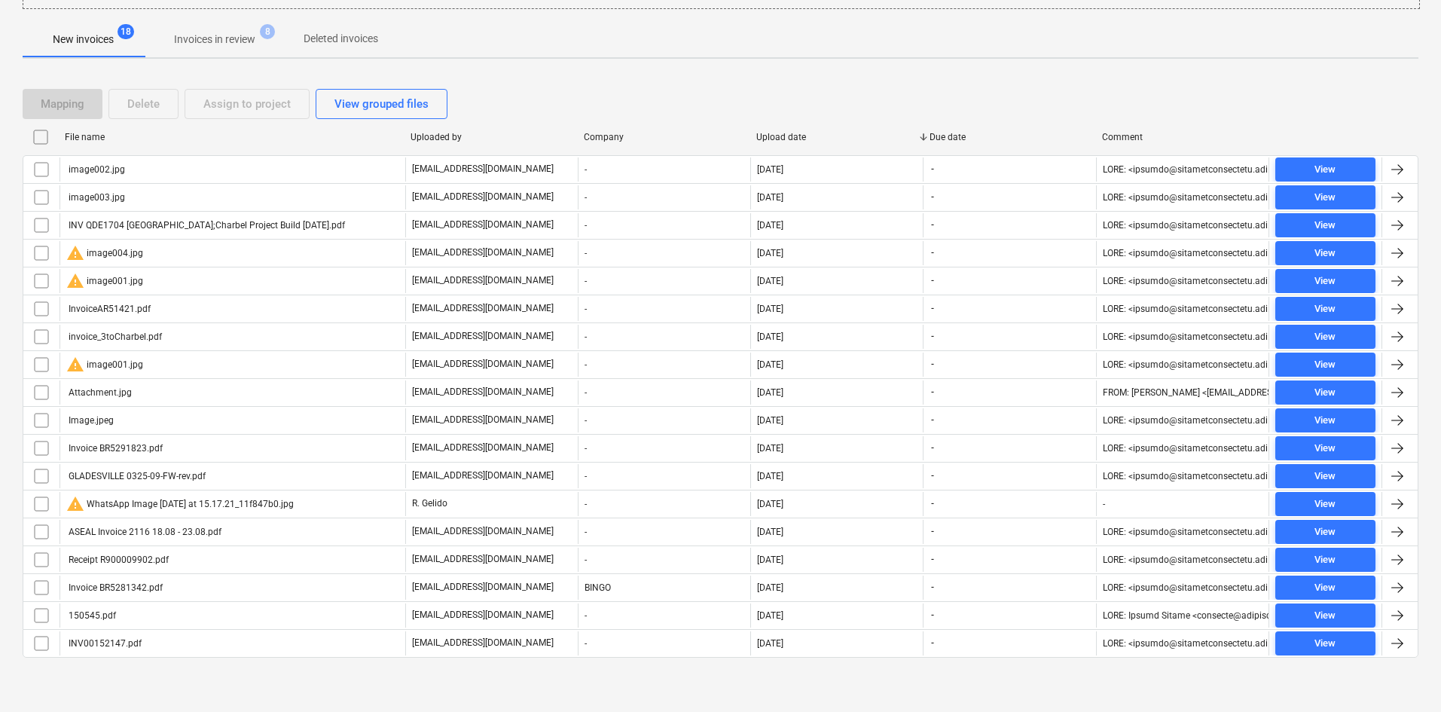 Image resolution: width=1441 pixels, height=712 pixels. What do you see at coordinates (118, 560) in the screenshot?
I see `div: Receipt R900009902.pdf` at bounding box center [118, 560].